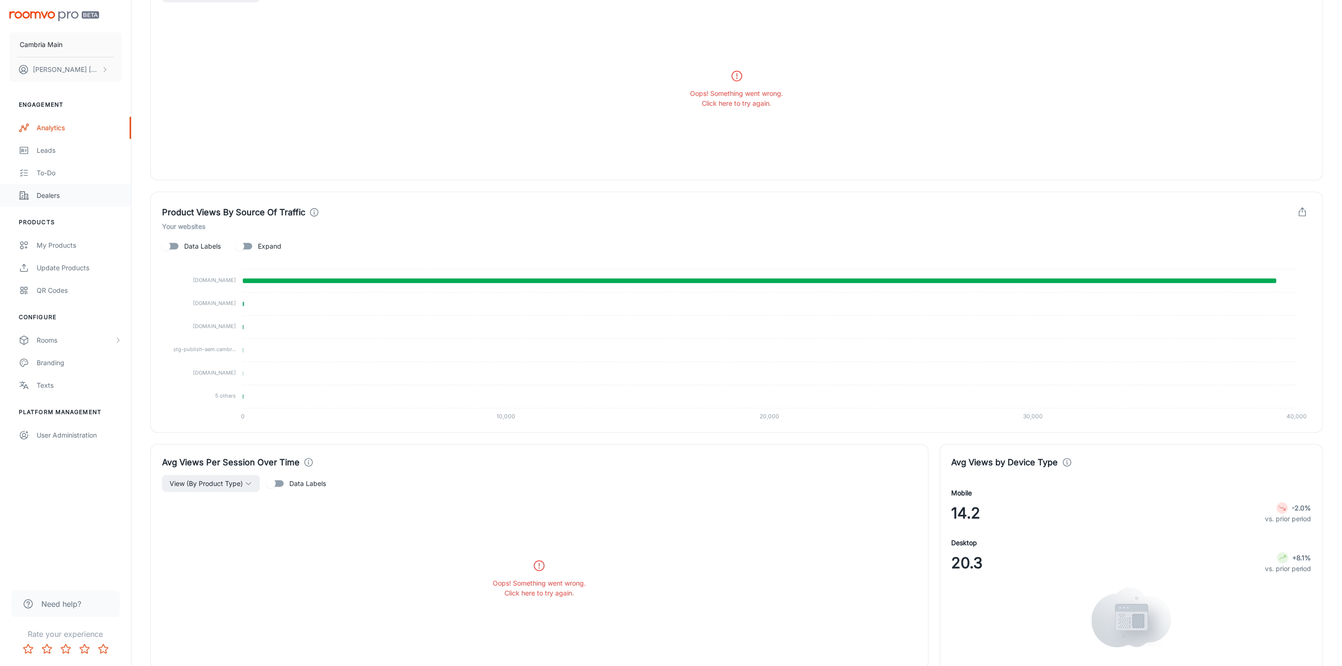 This screenshot has width=1342, height=666. I want to click on tspan: 30,000, so click(1034, 416).